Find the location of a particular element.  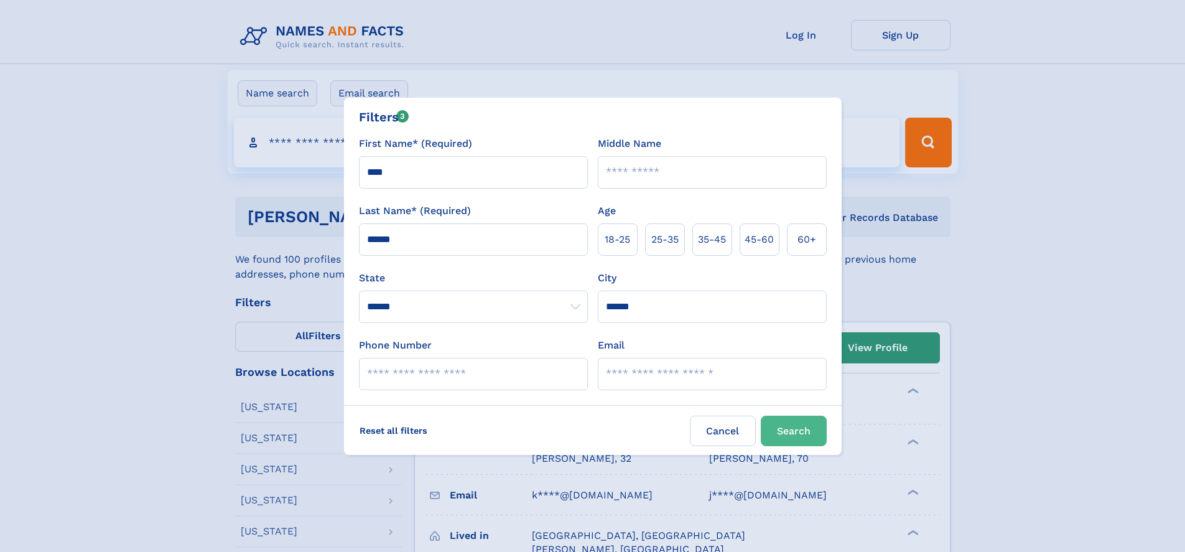

span: 35‑45 is located at coordinates (712, 240).